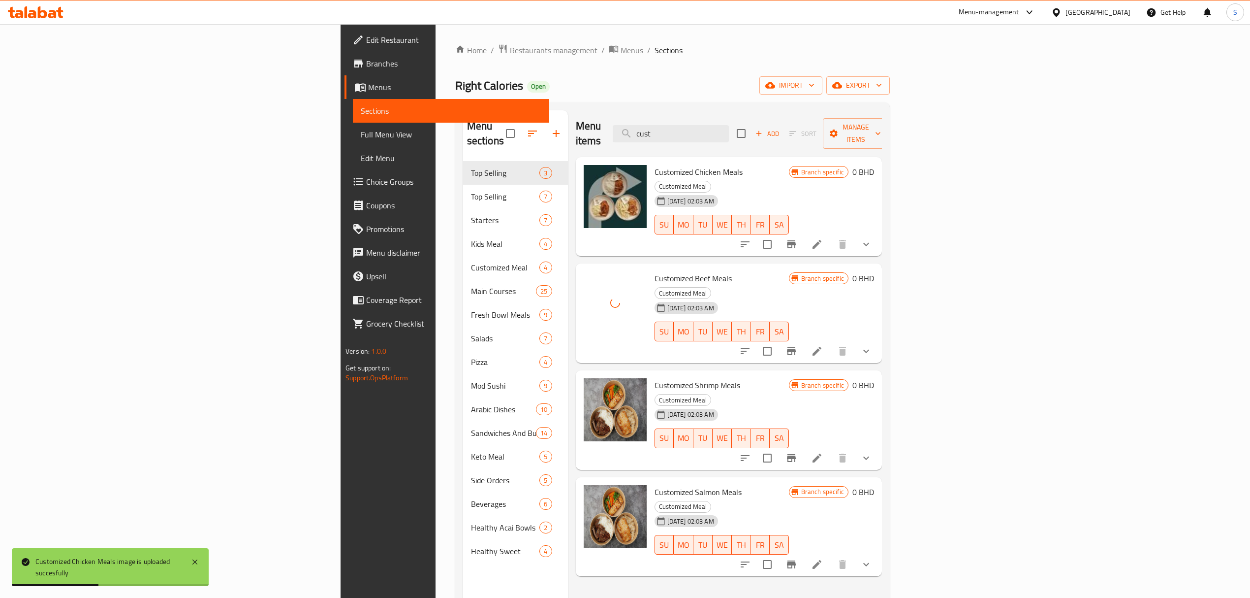  What do you see at coordinates (515, 433) in the screenshot?
I see `div: Sandwiches And Burgers14` at bounding box center [515, 433].